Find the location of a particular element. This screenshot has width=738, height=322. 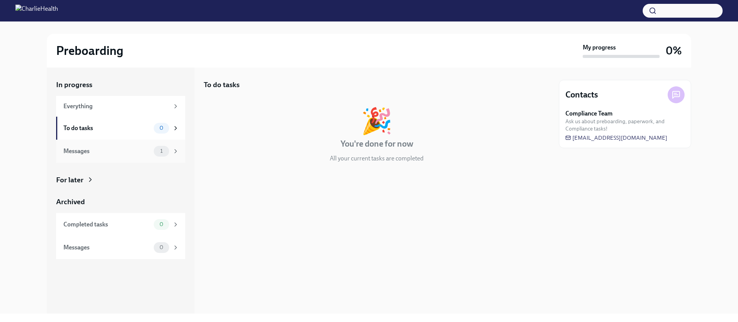

div: Everything is located at coordinates (116, 106).